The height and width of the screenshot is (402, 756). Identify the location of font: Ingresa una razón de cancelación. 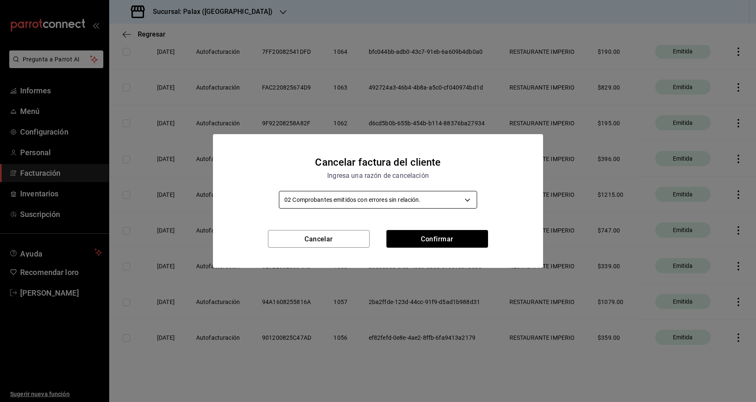
(378, 175).